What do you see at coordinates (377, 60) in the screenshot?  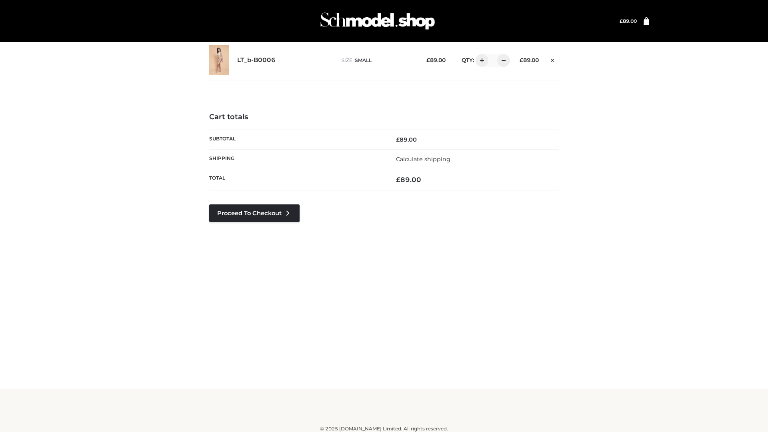 I see `p: size :` at bounding box center [377, 60].